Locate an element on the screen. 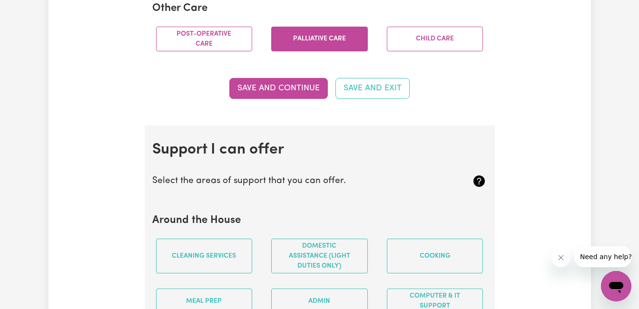 This screenshot has height=309, width=639. button: Post-operative care is located at coordinates (204, 39).